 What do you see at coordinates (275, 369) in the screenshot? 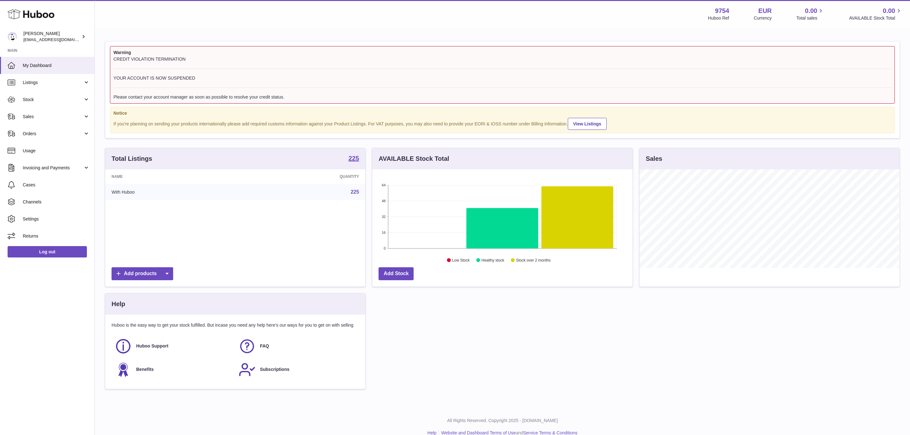
I see `span: Subscriptions` at bounding box center [275, 369].